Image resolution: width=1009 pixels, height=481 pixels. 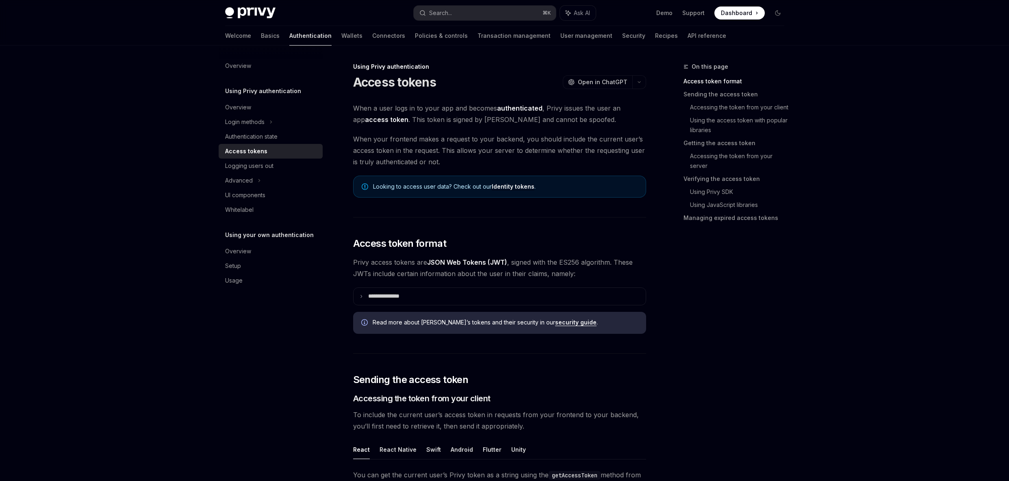 What do you see at coordinates (440, 13) in the screenshot?
I see `div: Search...` at bounding box center [440, 13].